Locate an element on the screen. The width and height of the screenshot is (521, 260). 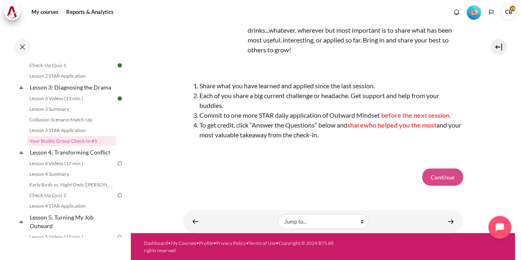
a: My Courses is located at coordinates (184, 243).